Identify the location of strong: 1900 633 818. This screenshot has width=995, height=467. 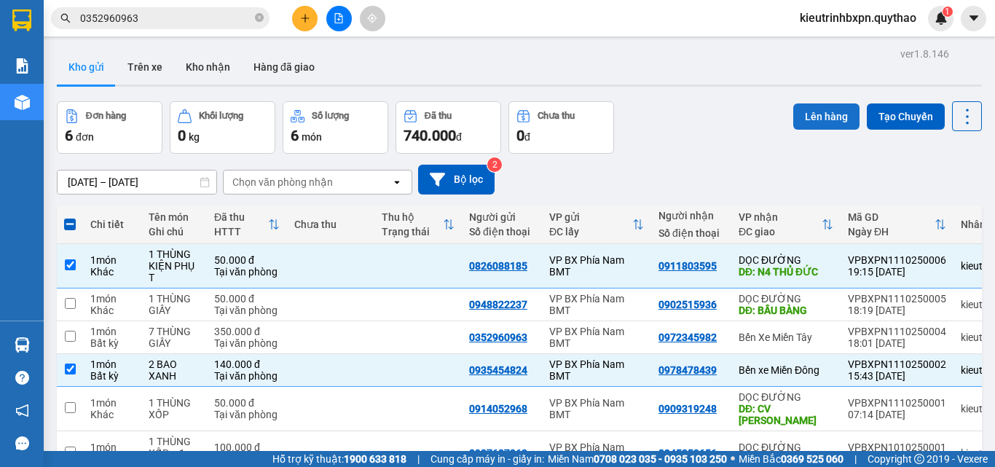
(375, 459).